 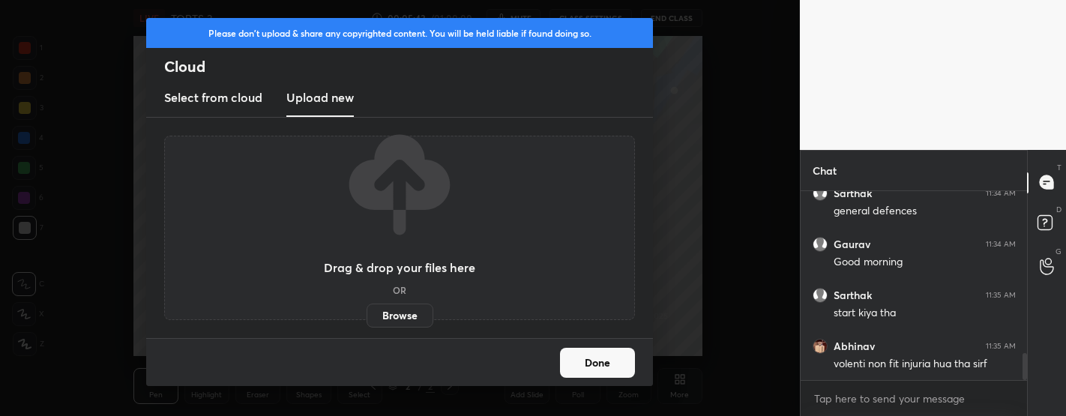 I want to click on h3: Upload new, so click(x=320, y=97).